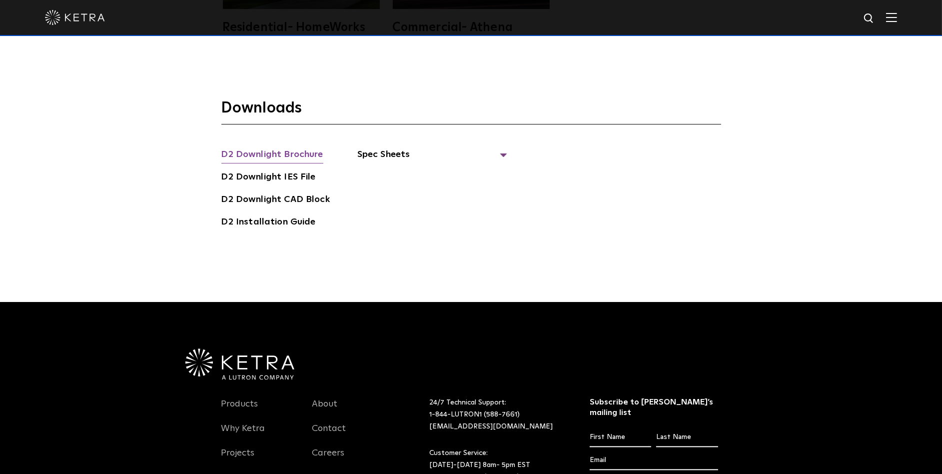 The image size is (942, 474). I want to click on input: Last Name, so click(687, 437).